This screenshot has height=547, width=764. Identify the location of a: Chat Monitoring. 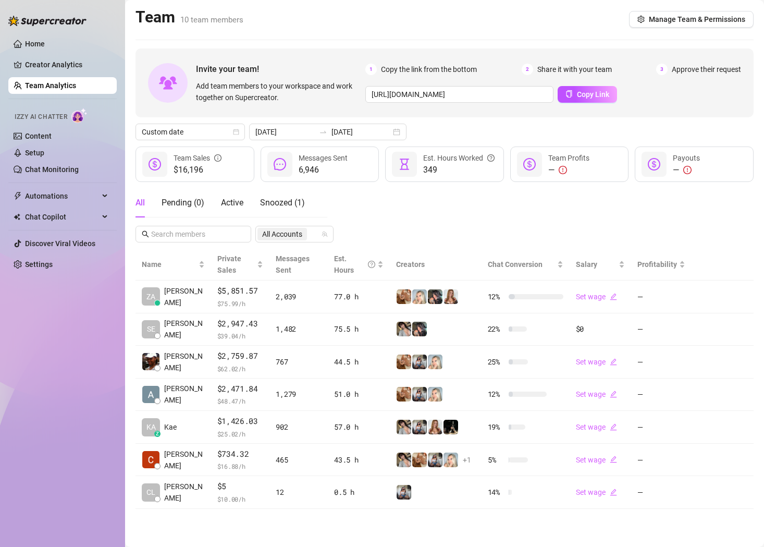
(52, 169).